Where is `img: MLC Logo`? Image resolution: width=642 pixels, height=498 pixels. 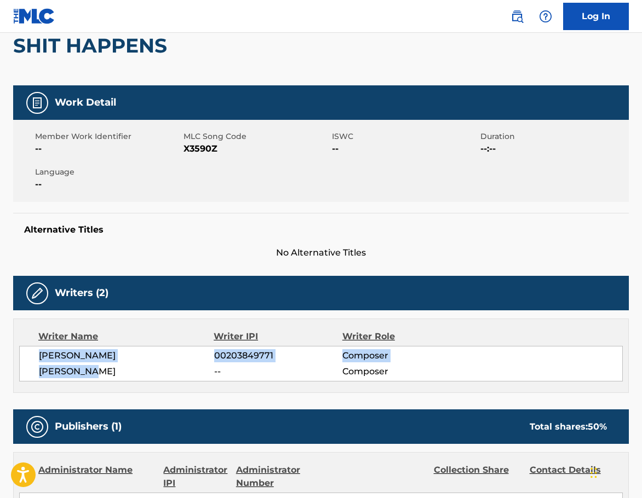
img: MLC Logo is located at coordinates (34, 16).